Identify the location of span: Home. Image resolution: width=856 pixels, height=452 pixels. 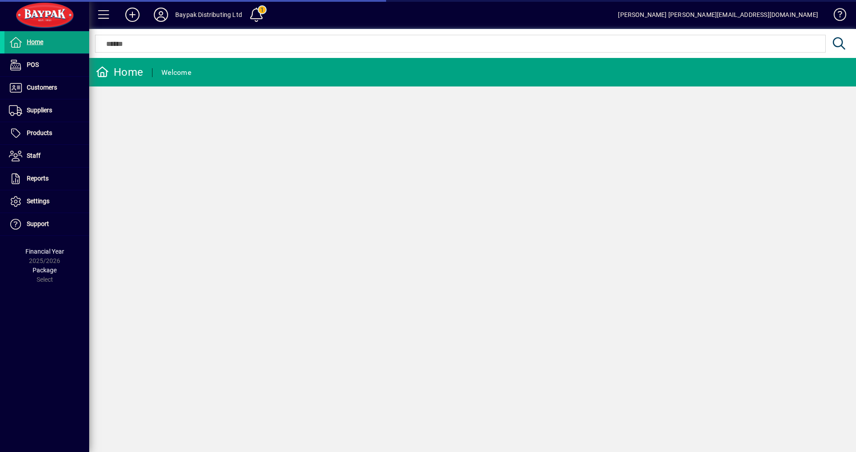
(35, 42).